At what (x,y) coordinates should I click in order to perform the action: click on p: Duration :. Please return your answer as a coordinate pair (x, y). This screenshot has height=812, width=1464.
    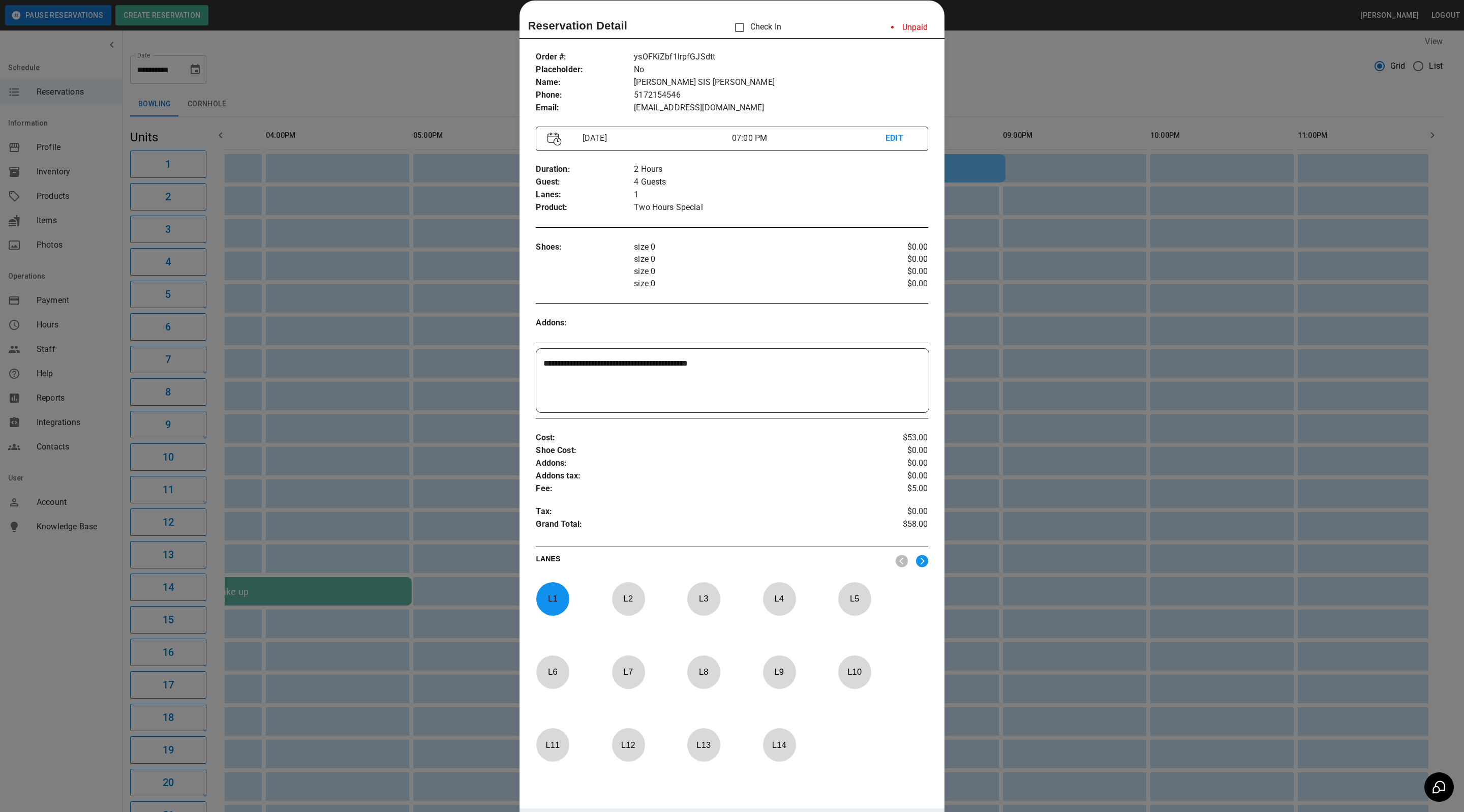
    Looking at the image, I should click on (584, 170).